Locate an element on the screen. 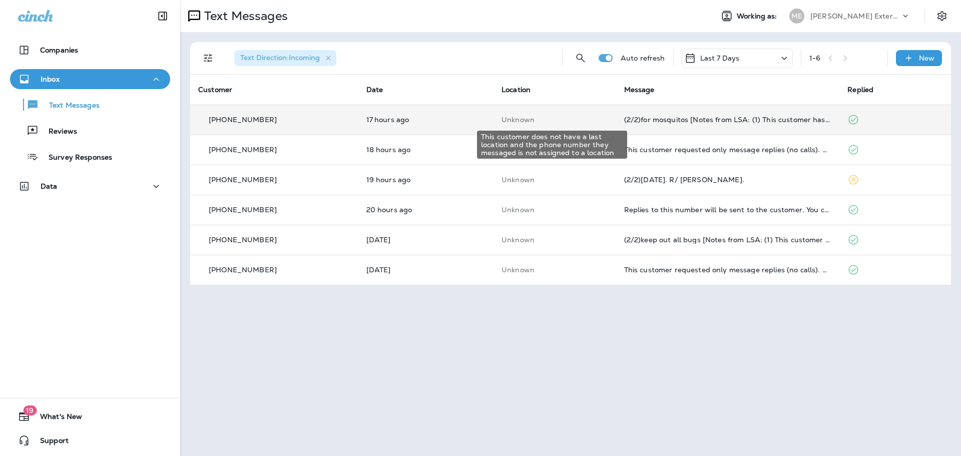 The height and width of the screenshot is (456, 961). button: Settings is located at coordinates (942, 16).